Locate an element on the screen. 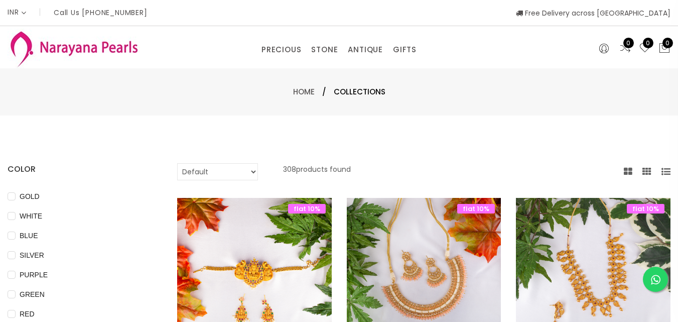  a: Home is located at coordinates (304, 91).